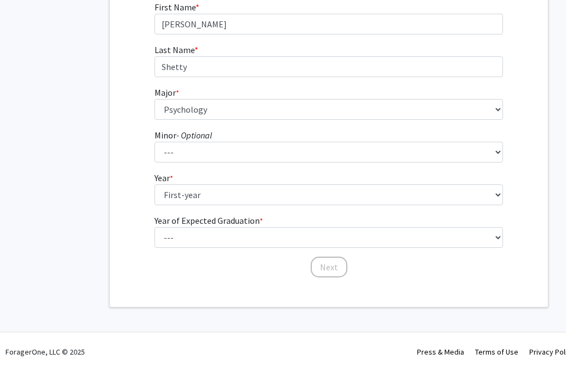 The width and height of the screenshot is (566, 371). What do you see at coordinates (209, 221) in the screenshot?
I see `label: Year of Expected Graduation` at bounding box center [209, 221].